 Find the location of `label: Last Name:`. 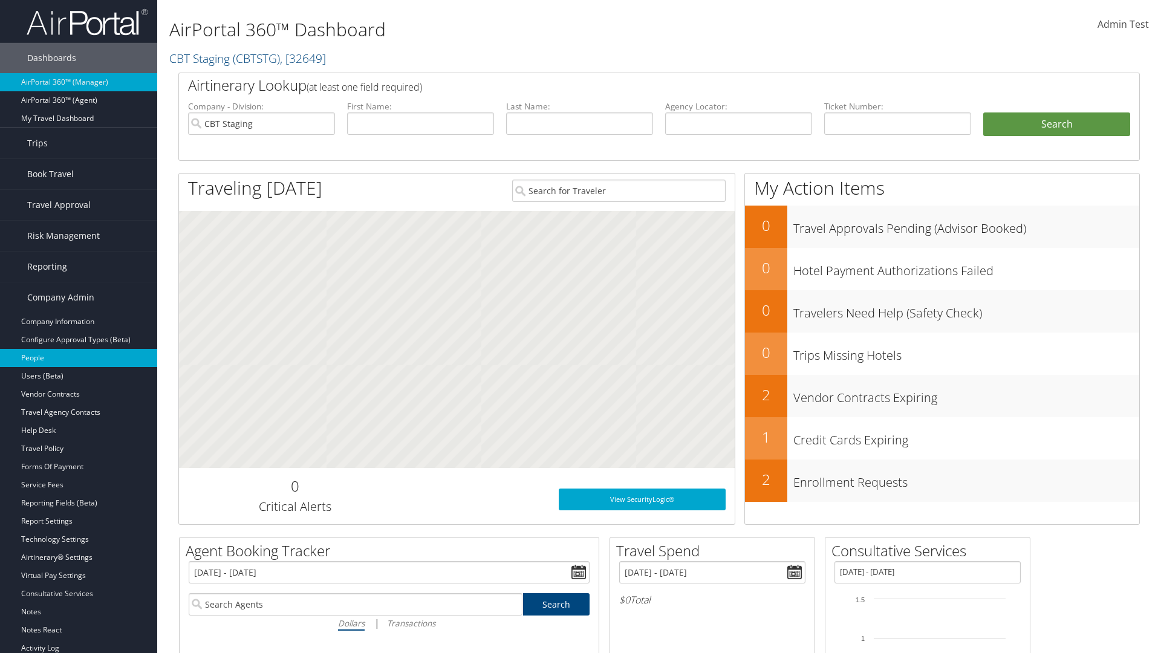

label: Last Name: is located at coordinates (579, 106).